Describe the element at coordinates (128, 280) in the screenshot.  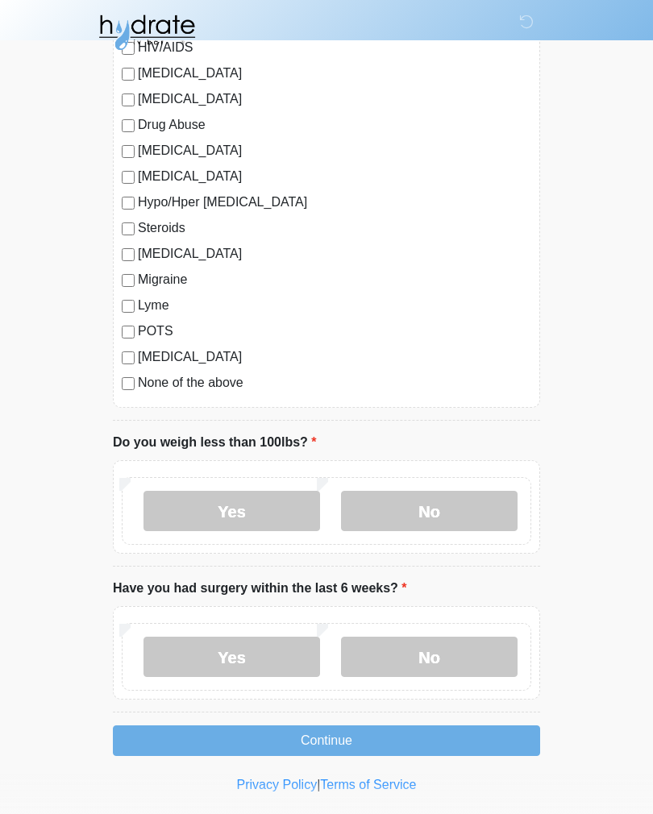
I see `input: Migraine` at that location.